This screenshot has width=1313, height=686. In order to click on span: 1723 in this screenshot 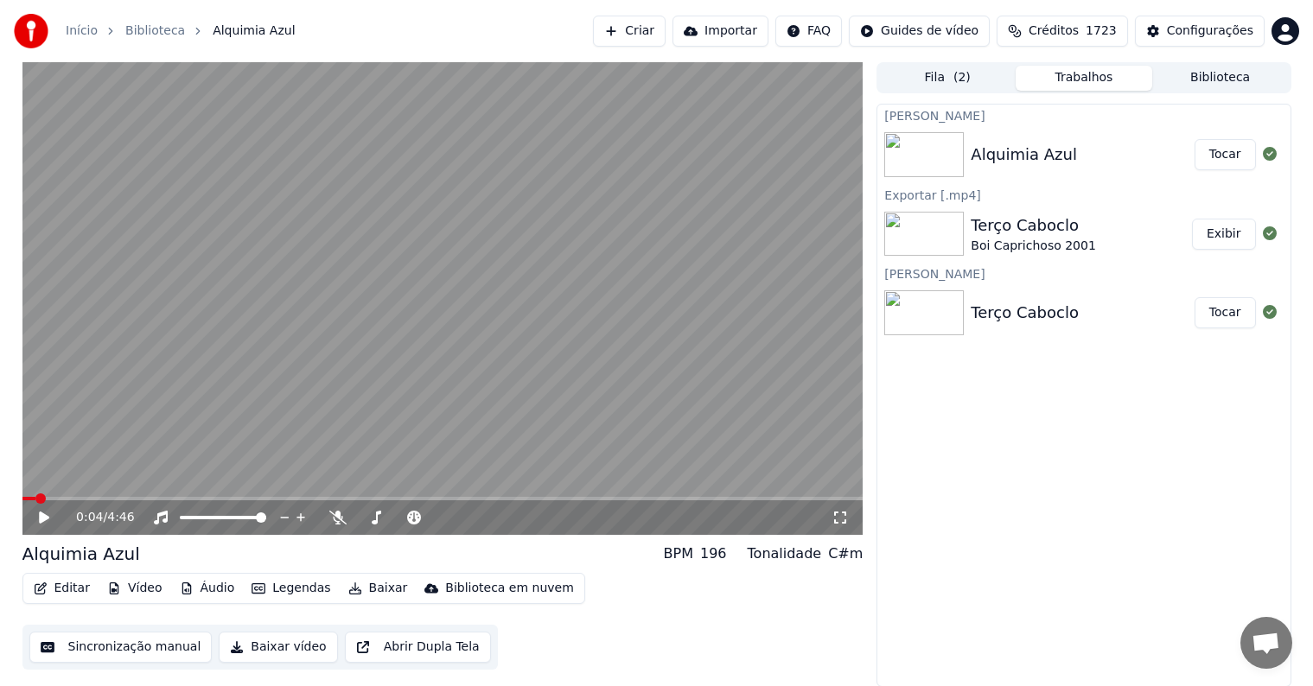, I will do `click(1101, 31)`.